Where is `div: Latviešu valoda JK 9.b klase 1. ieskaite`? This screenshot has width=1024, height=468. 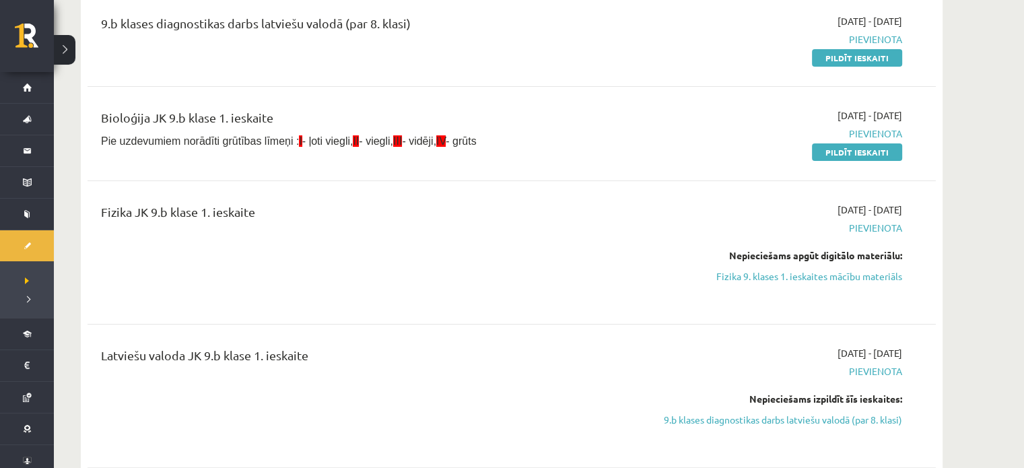 div: Latviešu valoda JK 9.b klase 1. ieskaite is located at coordinates (364, 358).